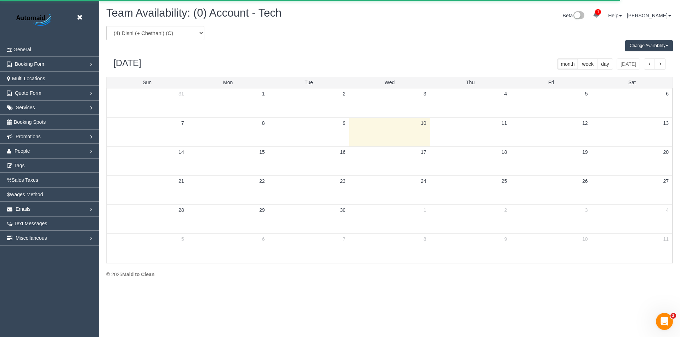 This screenshot has width=680, height=337. Describe the element at coordinates (665, 152) in the screenshot. I see `a: 20` at that location.